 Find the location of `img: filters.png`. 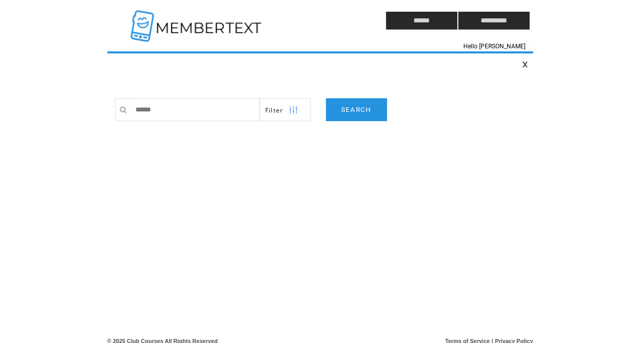

img: filters.png is located at coordinates (293, 110).